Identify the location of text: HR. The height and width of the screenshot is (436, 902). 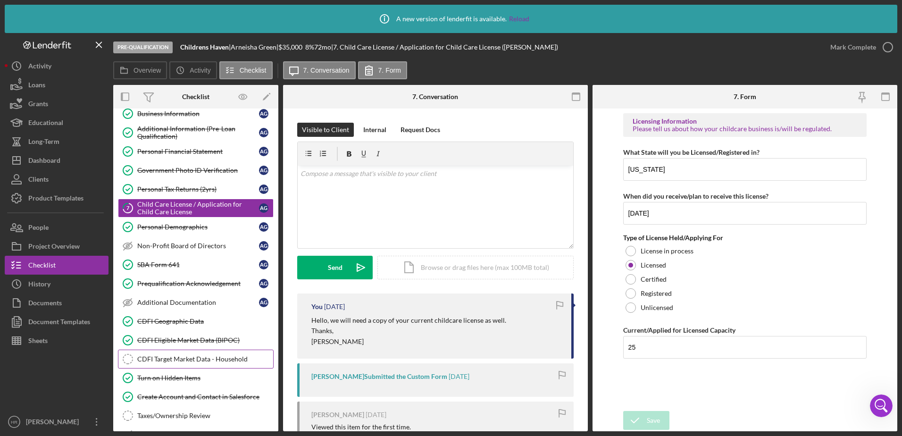
(14, 422).